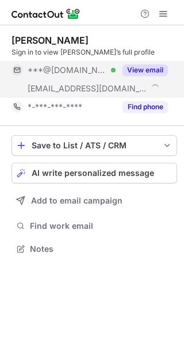  I want to click on button: AI write personalized message, so click(94, 173).